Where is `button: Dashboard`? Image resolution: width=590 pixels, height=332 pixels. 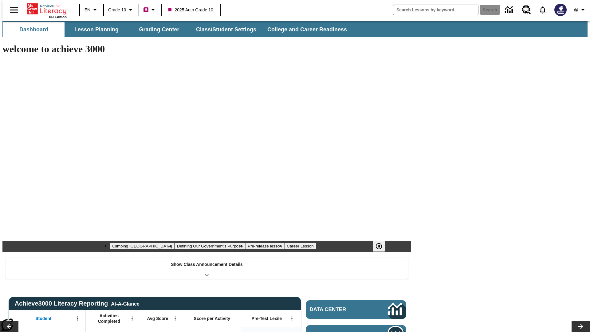 button: Dashboard is located at coordinates (34, 29).